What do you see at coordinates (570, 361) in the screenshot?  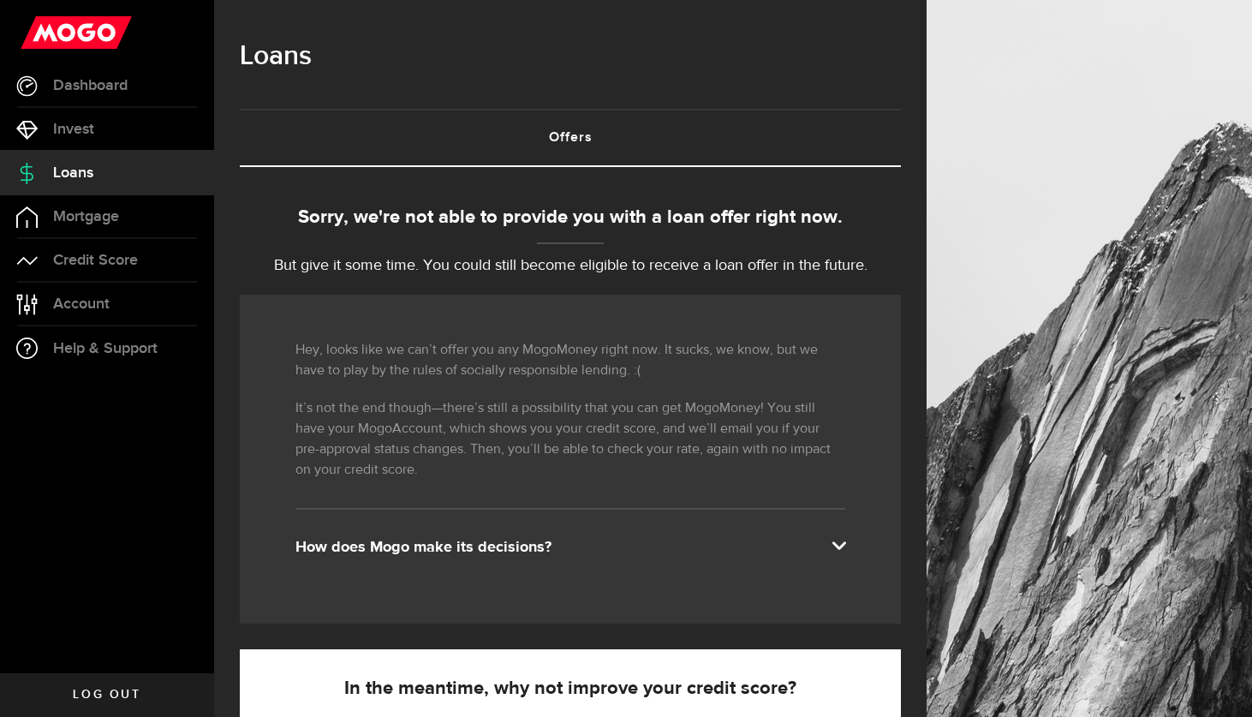 I see `p: Hey, looks like we can’t offer you any MogoMoney right now. It sucks, we know, but we have to pla...` at bounding box center [570, 361].